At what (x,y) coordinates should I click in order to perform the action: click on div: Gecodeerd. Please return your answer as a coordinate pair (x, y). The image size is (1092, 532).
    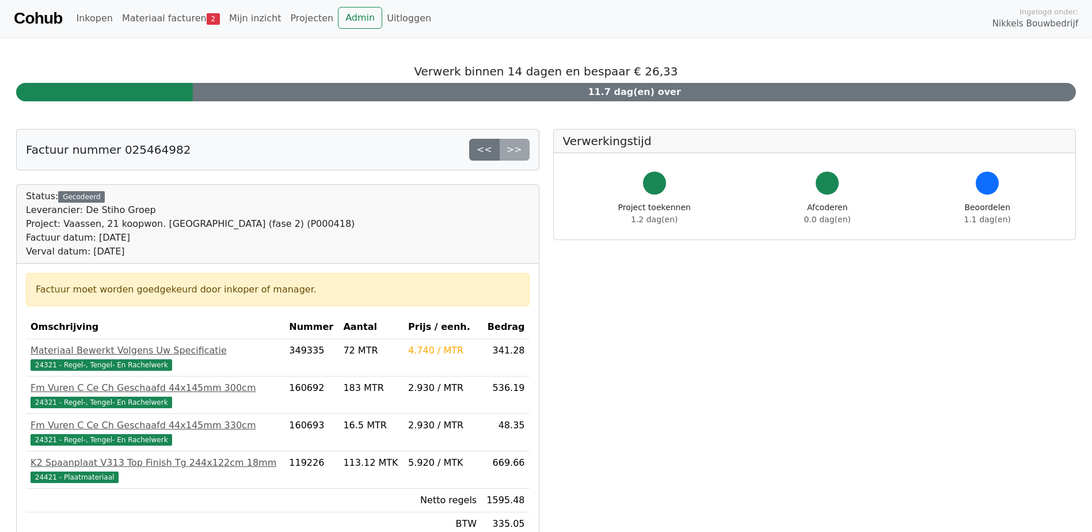
    Looking at the image, I should click on (81, 197).